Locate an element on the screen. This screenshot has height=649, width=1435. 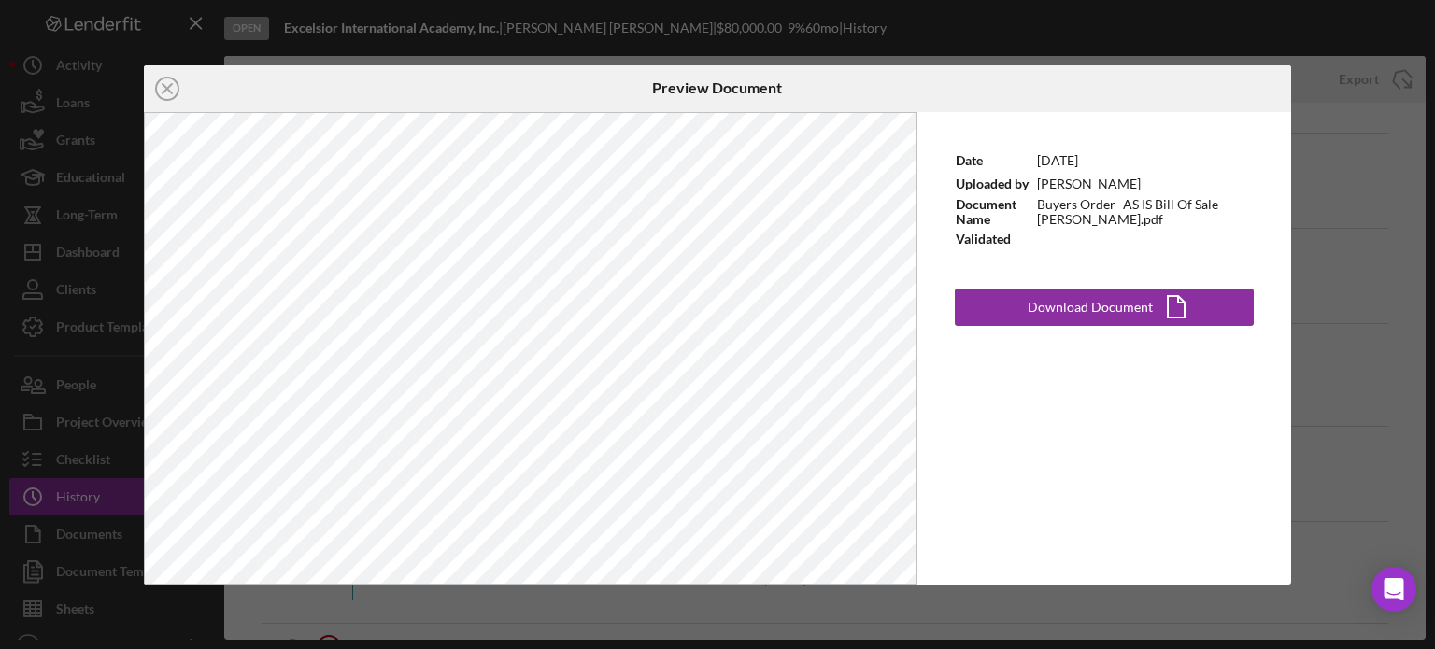
h6: Preview Document is located at coordinates (717, 88).